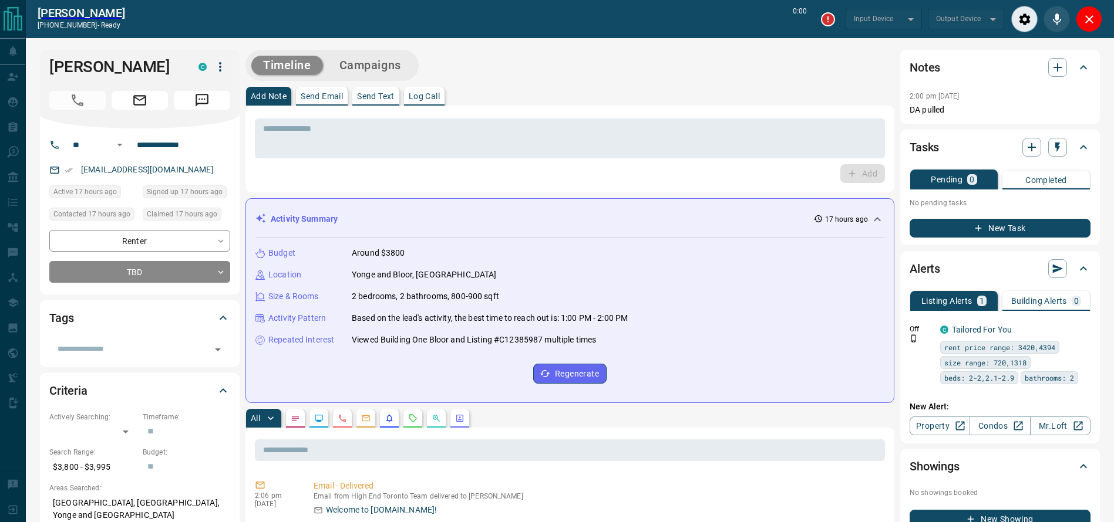 This screenshot has width=1114, height=522. What do you see at coordinates (93, 453) in the screenshot?
I see `p: Search Range:` at bounding box center [93, 453].